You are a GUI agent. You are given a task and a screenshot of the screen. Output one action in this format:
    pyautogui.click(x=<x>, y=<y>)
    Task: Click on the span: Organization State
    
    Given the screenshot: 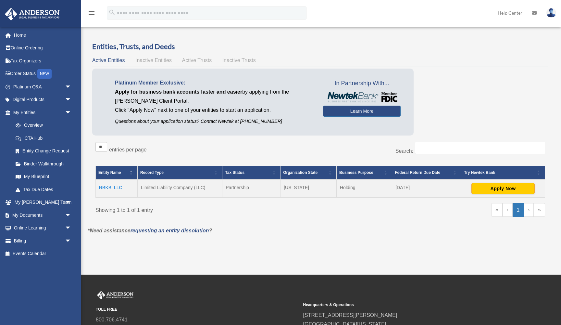 What is the action you would take?
    pyautogui.click(x=300, y=172)
    